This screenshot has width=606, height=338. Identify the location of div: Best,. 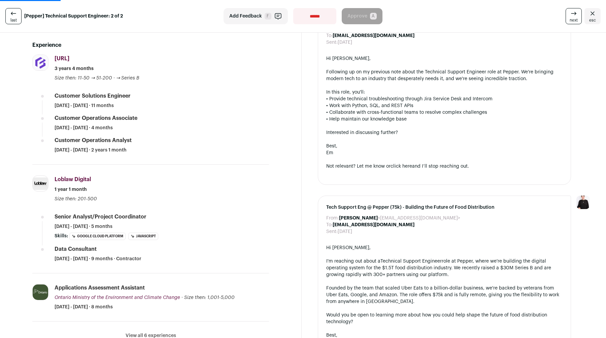
(444, 146).